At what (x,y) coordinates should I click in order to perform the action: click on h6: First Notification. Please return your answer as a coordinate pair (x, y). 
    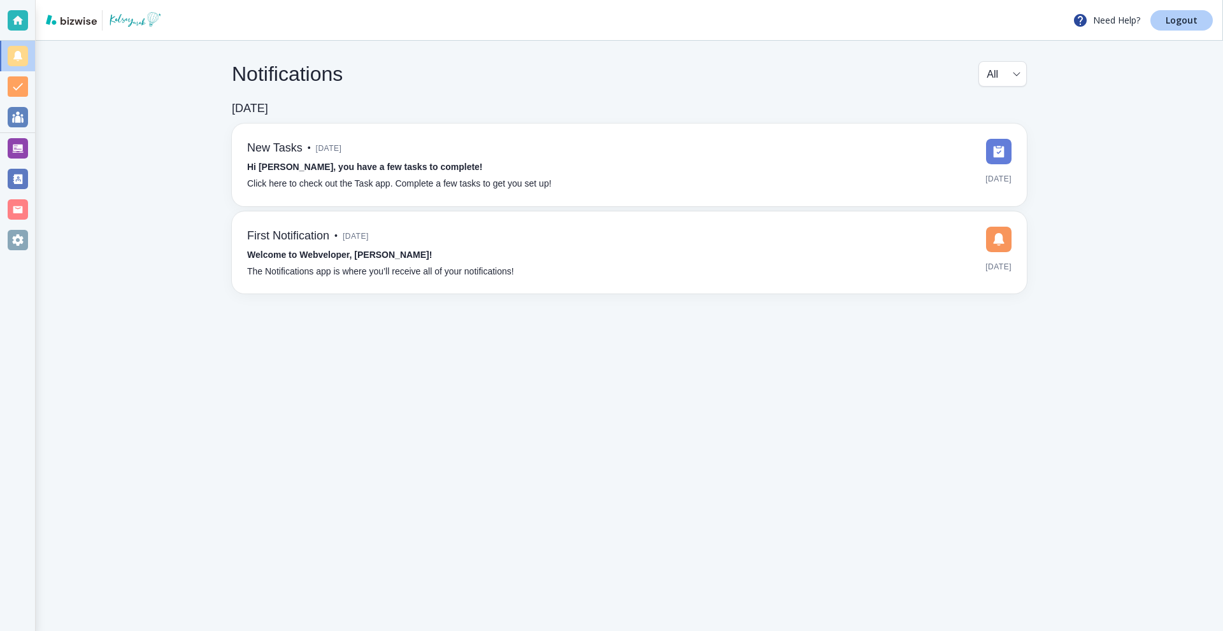
    Looking at the image, I should click on (288, 236).